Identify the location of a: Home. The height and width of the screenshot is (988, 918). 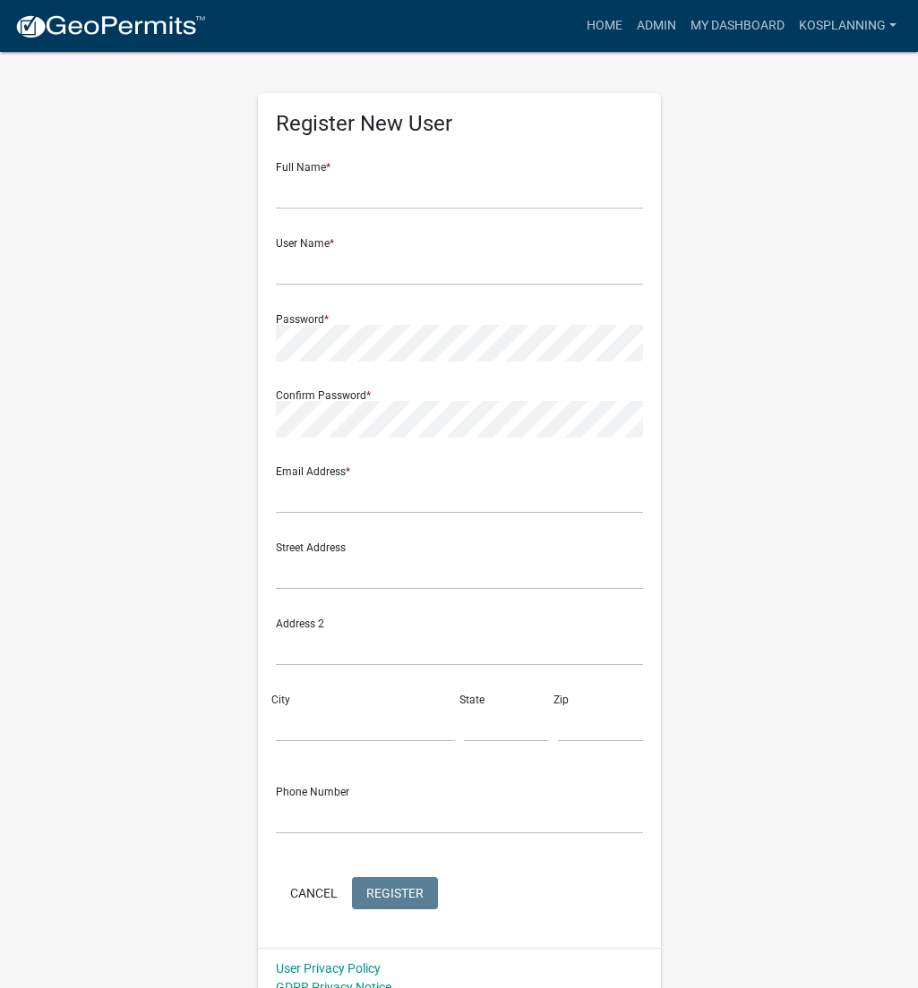
(604, 26).